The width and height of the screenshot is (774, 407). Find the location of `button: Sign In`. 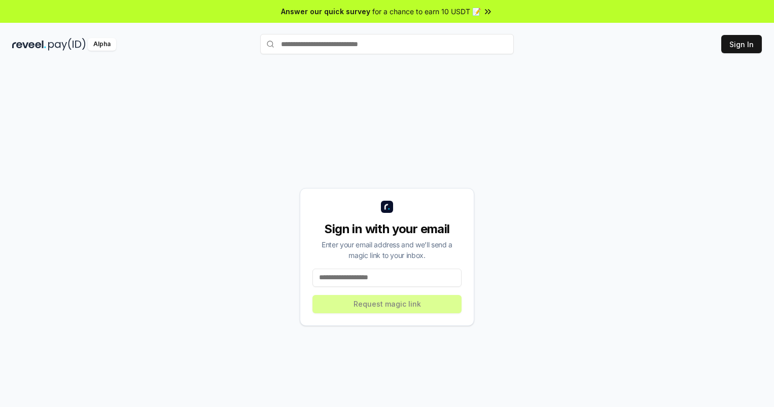

button: Sign In is located at coordinates (741, 44).